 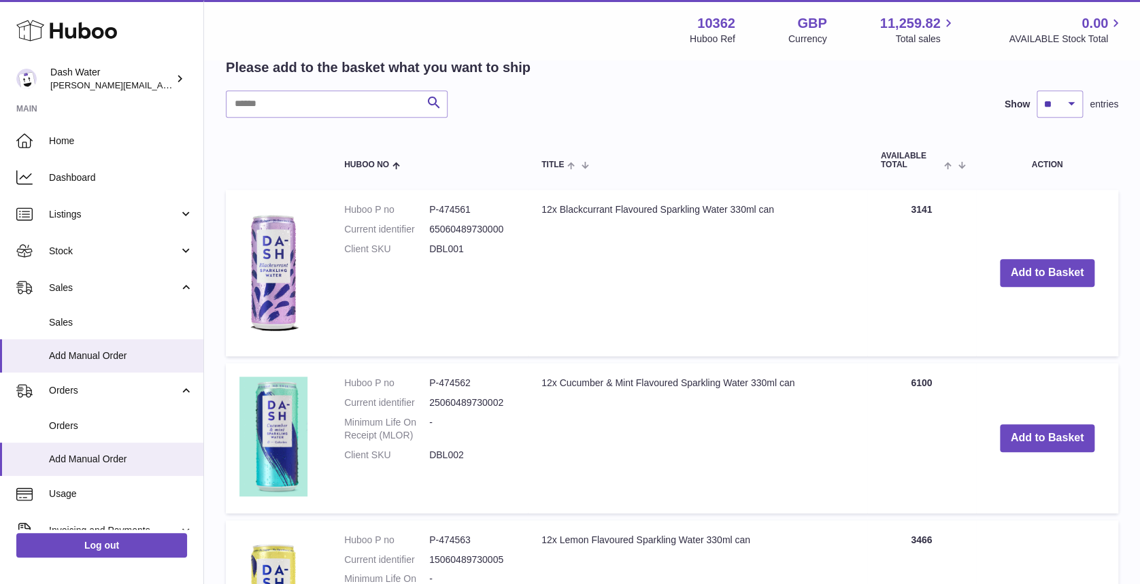 What do you see at coordinates (121, 141) in the screenshot?
I see `span: Home` at bounding box center [121, 141].